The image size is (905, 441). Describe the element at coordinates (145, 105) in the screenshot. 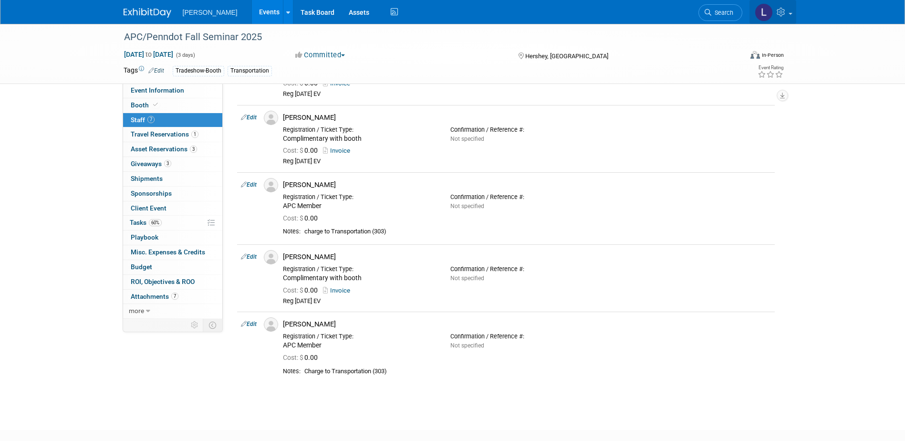

I see `span: Booth` at that location.